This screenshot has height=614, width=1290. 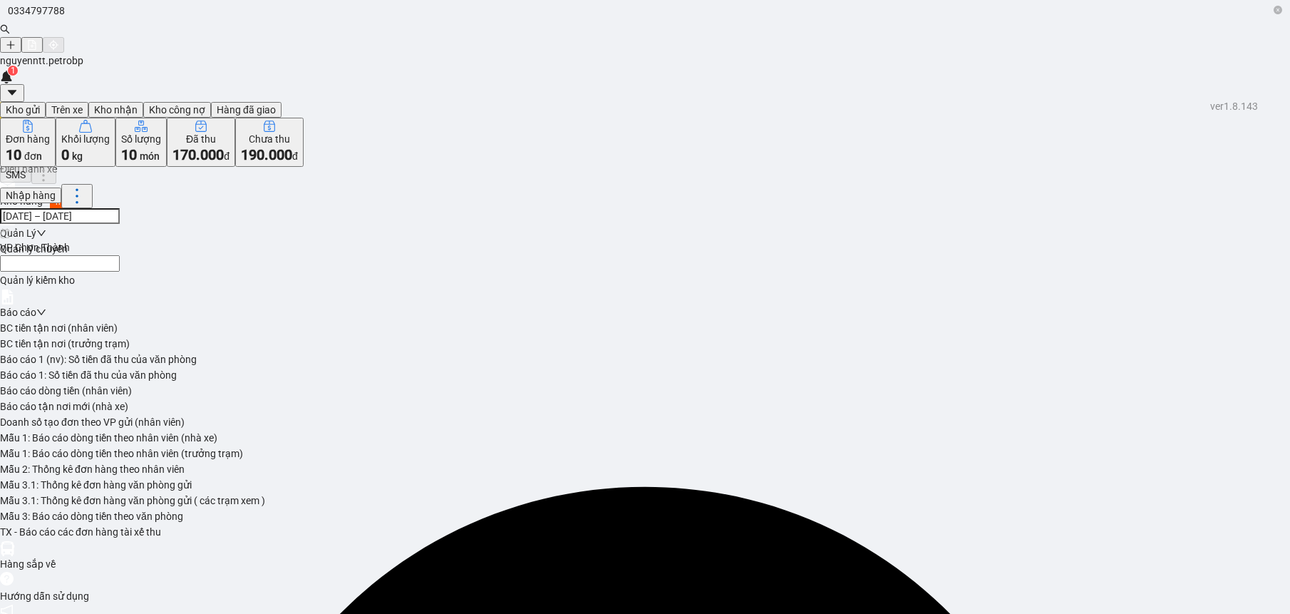 What do you see at coordinates (77, 156) in the screenshot?
I see `span: kg` at bounding box center [77, 156].